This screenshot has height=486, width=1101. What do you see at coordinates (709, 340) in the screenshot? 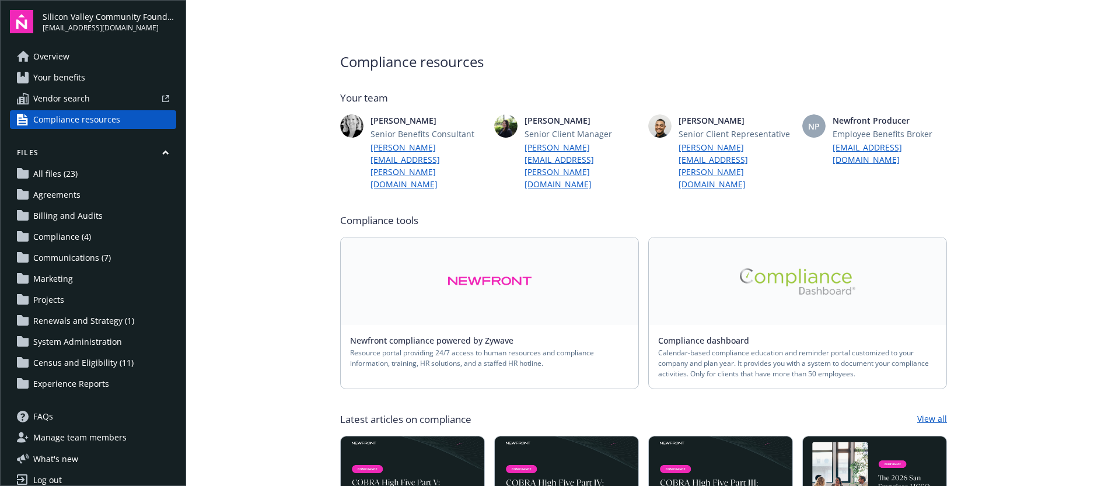
I see `a: Compliance dashboard` at bounding box center [709, 340].